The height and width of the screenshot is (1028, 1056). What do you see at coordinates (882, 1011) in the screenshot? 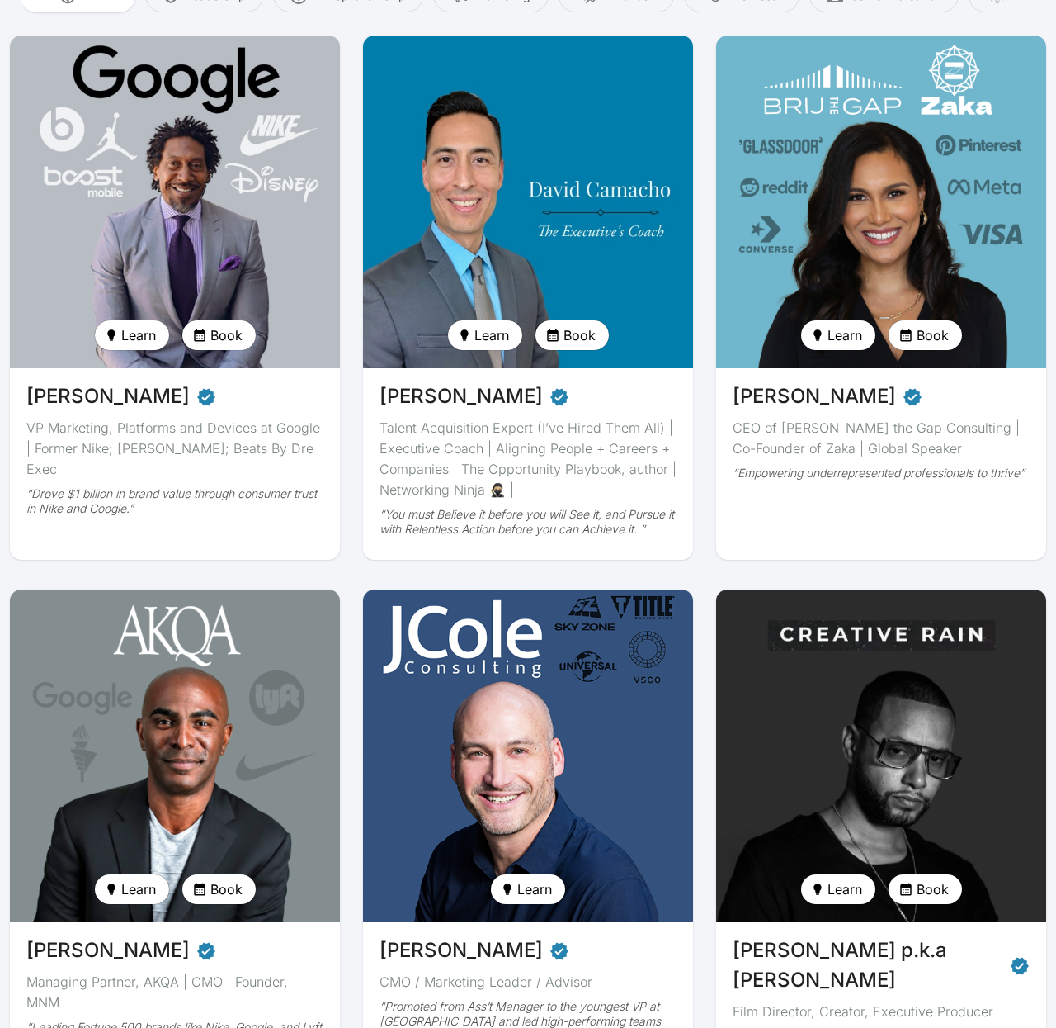
I see `div: Film Director, Creator, Executive Producer` at bounding box center [882, 1011].